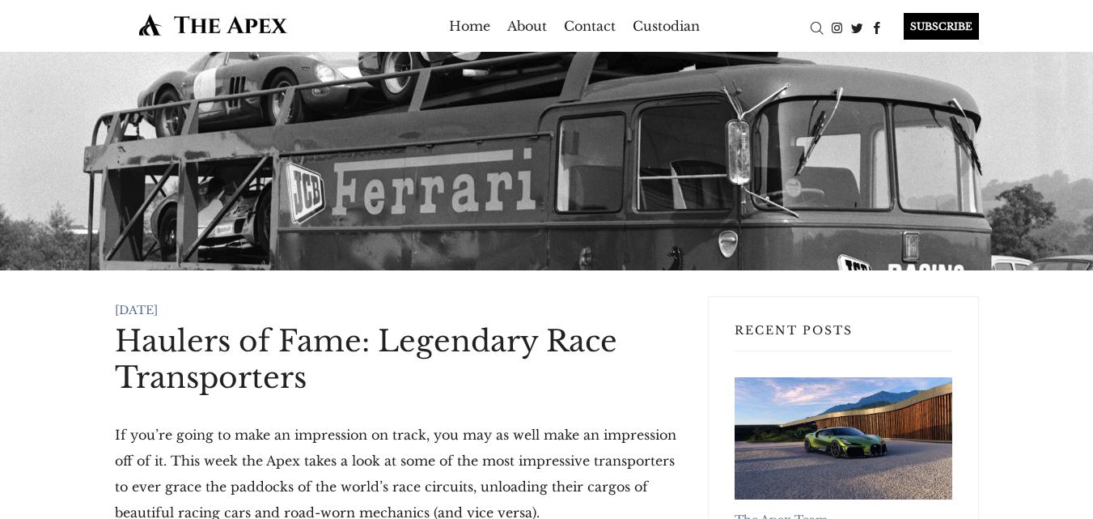 This screenshot has height=519, width=1093. Describe the element at coordinates (666, 26) in the screenshot. I see `a: Custodian` at that location.